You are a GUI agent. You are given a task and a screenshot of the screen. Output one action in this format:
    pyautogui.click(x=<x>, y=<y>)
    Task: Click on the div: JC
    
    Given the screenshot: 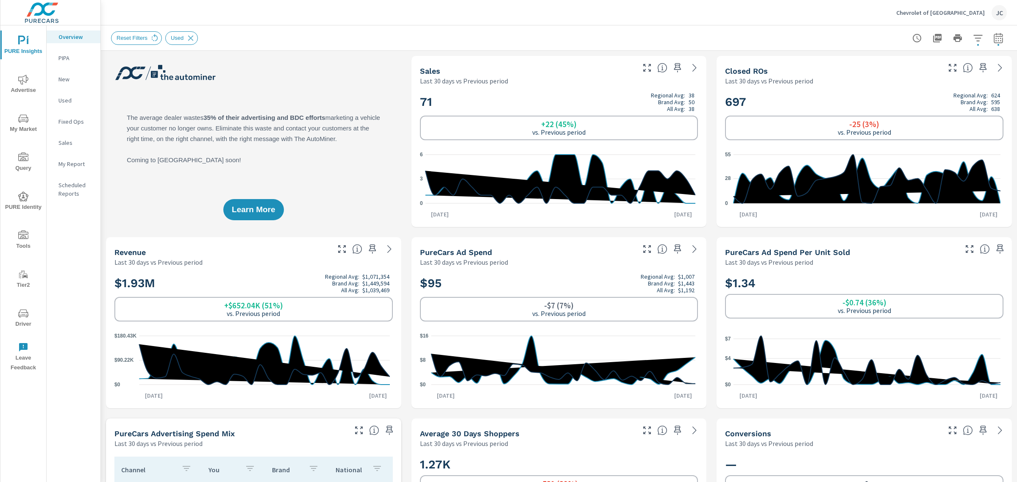 What is the action you would take?
    pyautogui.click(x=999, y=13)
    